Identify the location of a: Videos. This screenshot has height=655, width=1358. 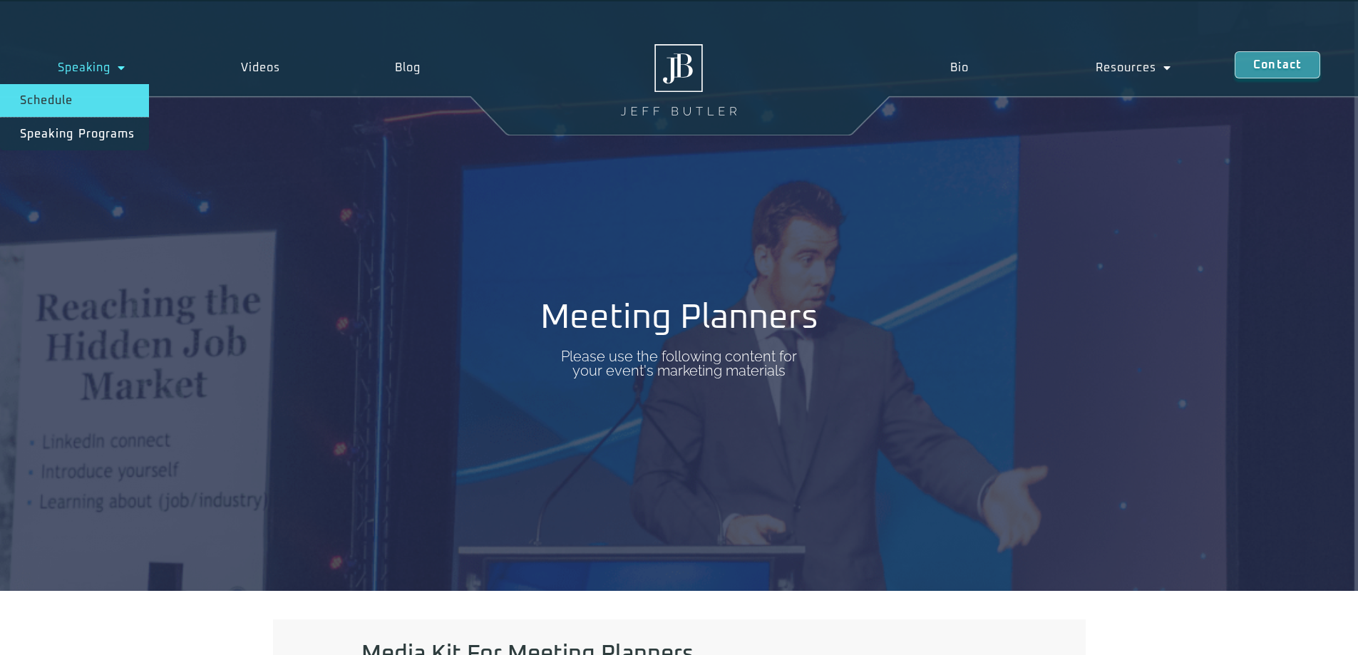
(260, 68).